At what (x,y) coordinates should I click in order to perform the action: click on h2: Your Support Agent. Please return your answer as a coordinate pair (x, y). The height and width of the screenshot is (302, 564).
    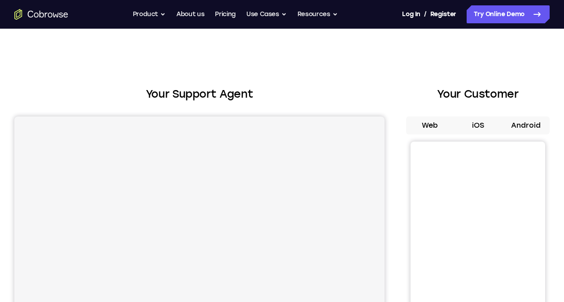
    Looking at the image, I should click on (199, 94).